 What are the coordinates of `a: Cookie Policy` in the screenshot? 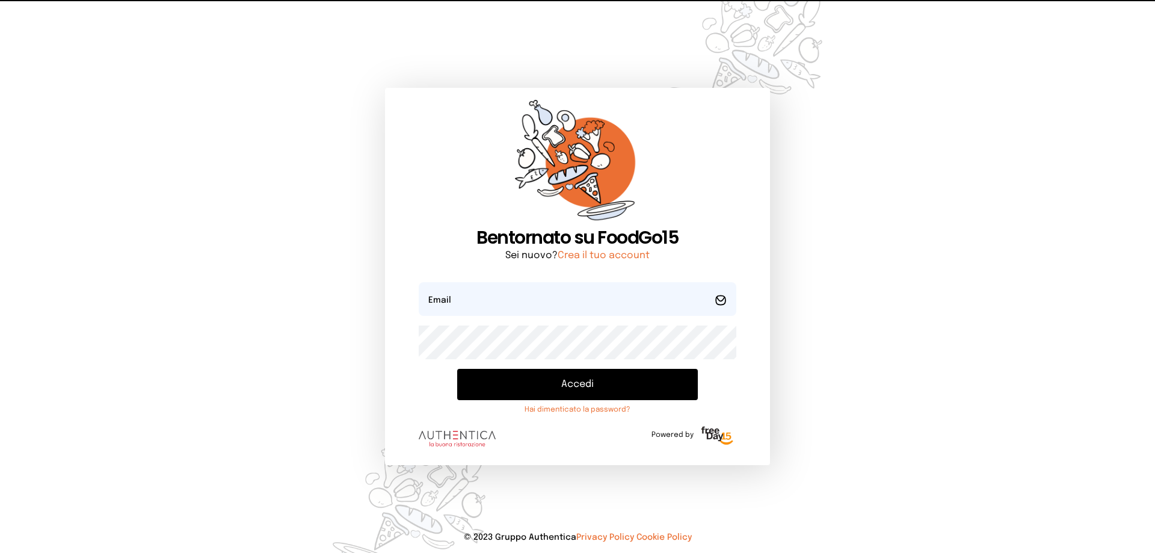 It's located at (664, 537).